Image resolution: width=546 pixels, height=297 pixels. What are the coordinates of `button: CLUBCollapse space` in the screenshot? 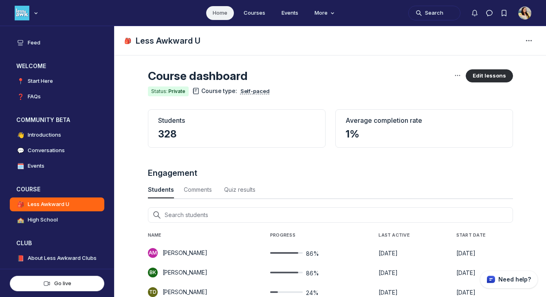 It's located at (57, 243).